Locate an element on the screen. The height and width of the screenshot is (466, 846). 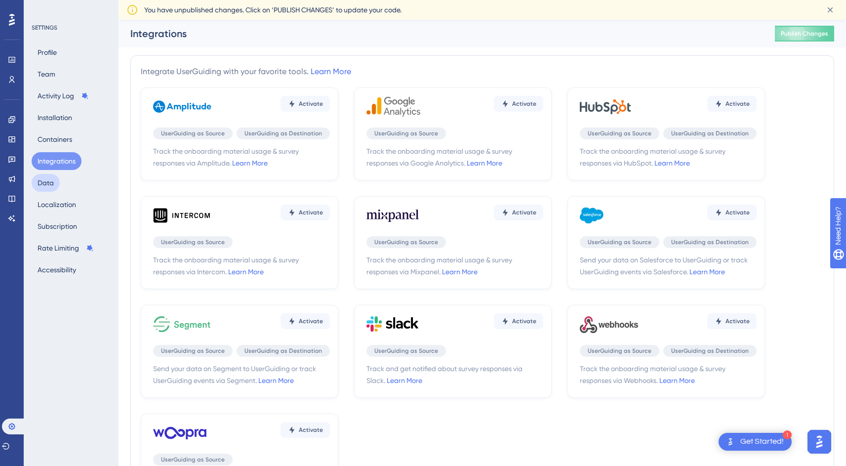
span: Send your data on Salesforce to UserGuiding or track UserGuiding events via Salesforce. is located at coordinates (668, 266).